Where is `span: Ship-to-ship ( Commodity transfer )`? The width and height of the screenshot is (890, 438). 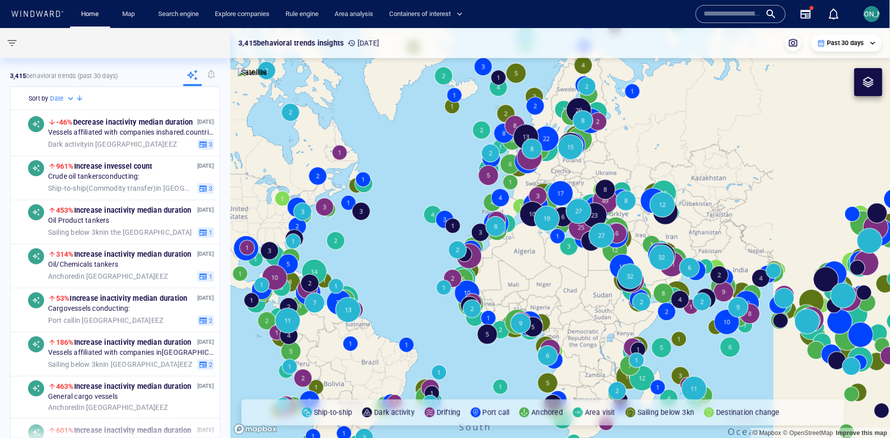 span: Ship-to-ship ( Commodity transfer ) is located at coordinates (102, 188).